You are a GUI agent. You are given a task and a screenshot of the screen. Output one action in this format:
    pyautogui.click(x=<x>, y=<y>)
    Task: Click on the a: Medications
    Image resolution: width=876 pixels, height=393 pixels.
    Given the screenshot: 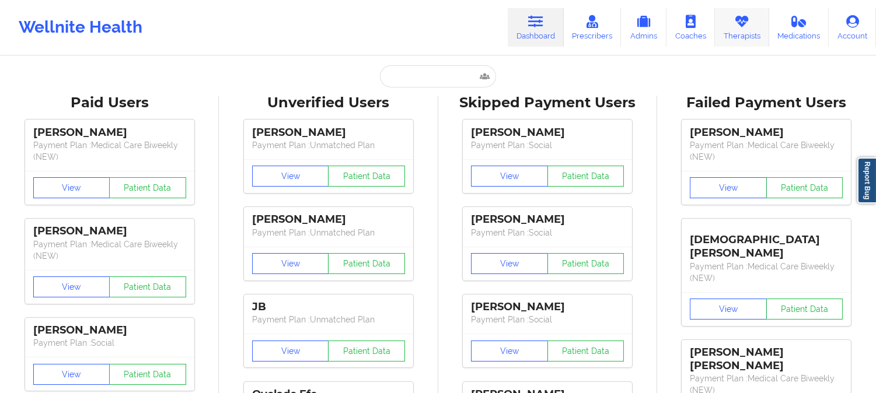 What is the action you would take?
    pyautogui.click(x=799, y=27)
    